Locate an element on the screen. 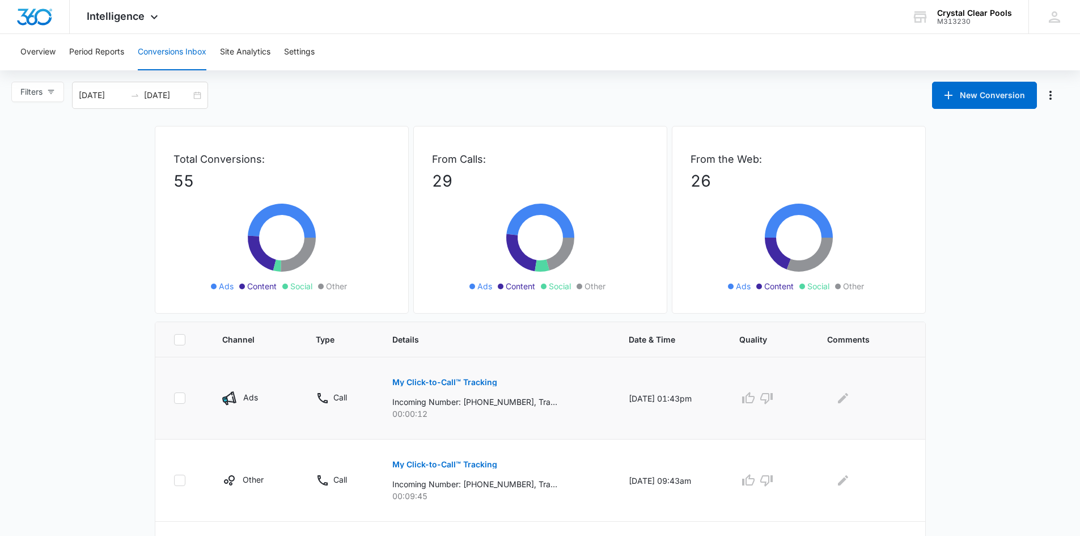 The width and height of the screenshot is (1080, 536). input: Start date is located at coordinates (102, 95).